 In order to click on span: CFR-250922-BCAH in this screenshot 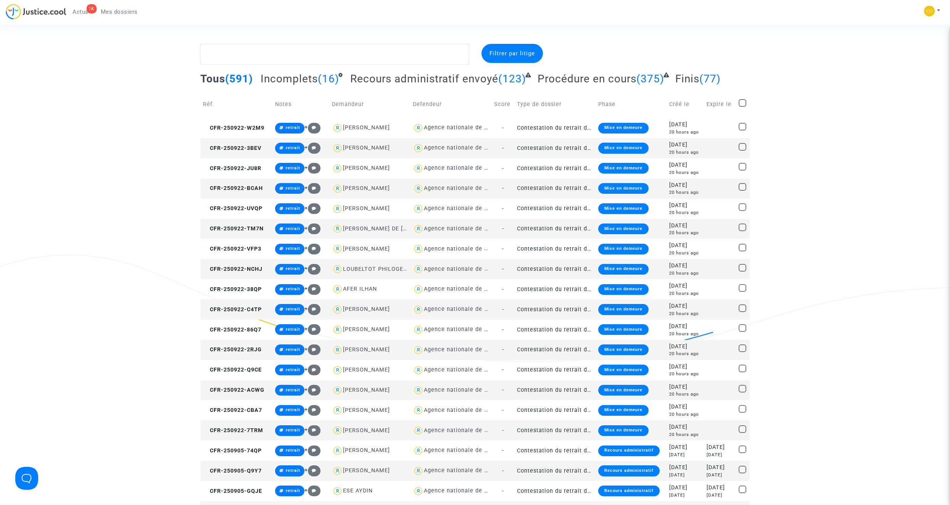, I will do `click(233, 188)`.